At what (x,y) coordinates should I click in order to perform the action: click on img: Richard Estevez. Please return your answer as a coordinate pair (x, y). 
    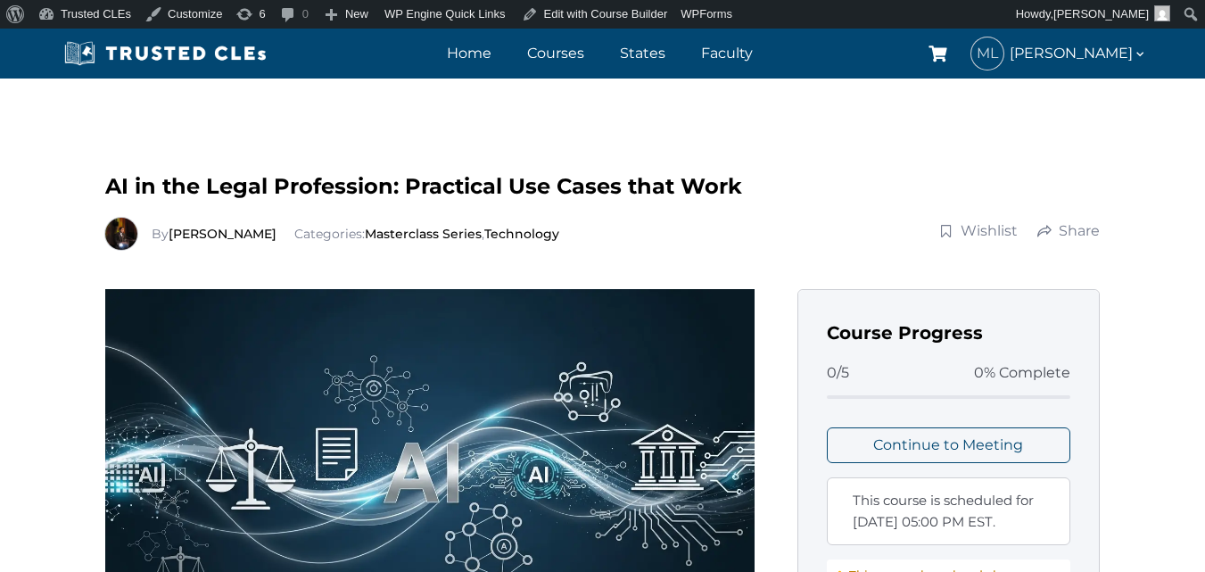
    Looking at the image, I should click on (121, 234).